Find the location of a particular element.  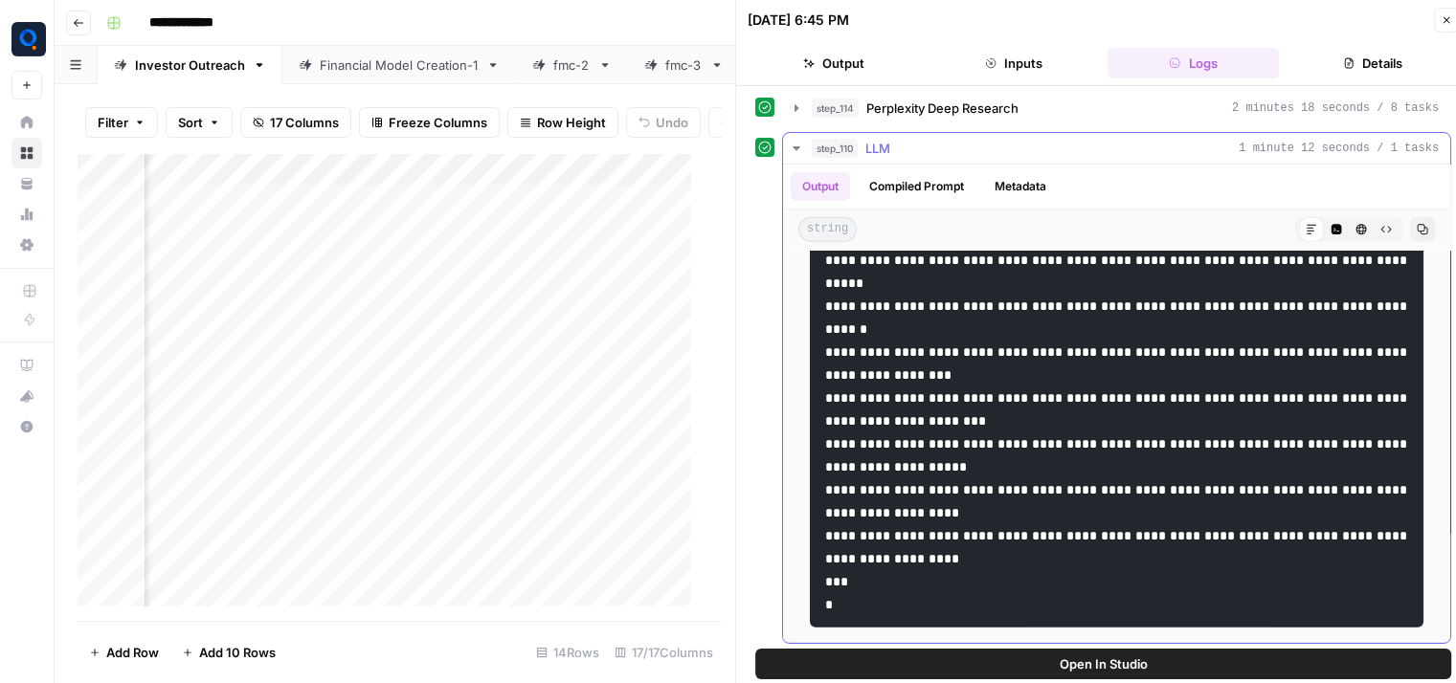

a: Your Data is located at coordinates (27, 184).